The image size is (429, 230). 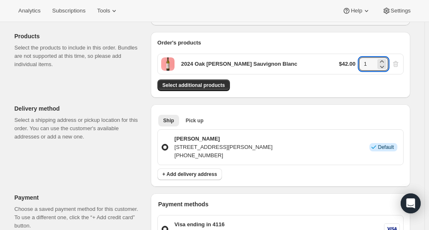 What do you see at coordinates (194, 121) in the screenshot?
I see `span: Pick up` at bounding box center [194, 121].